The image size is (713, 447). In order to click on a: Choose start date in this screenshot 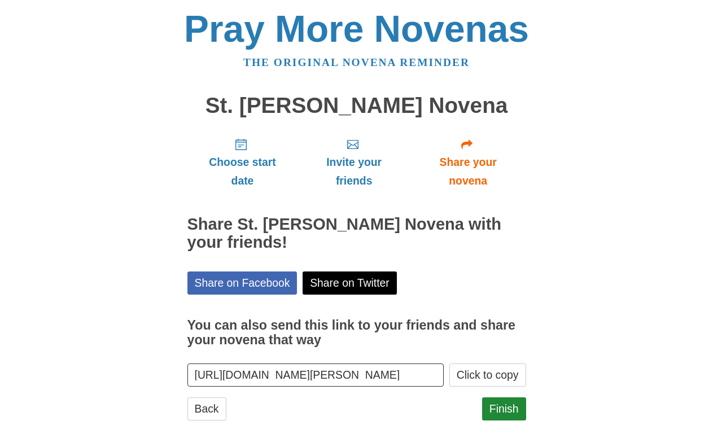, I will do `click(243, 162)`.